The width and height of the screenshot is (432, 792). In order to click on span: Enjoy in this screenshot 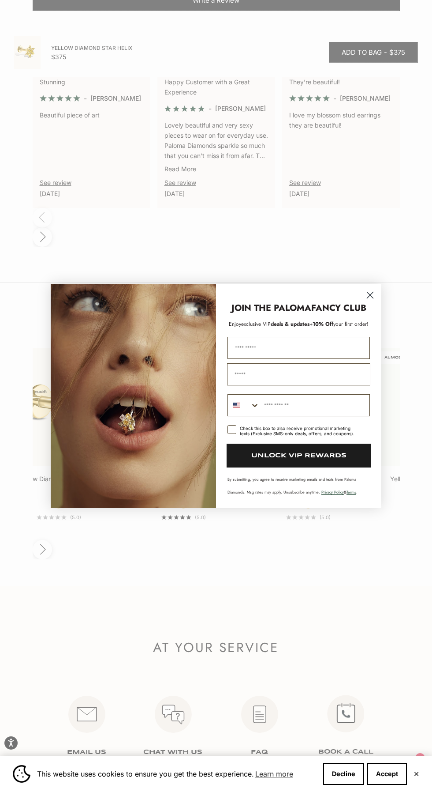, I will do `click(235, 324)`.